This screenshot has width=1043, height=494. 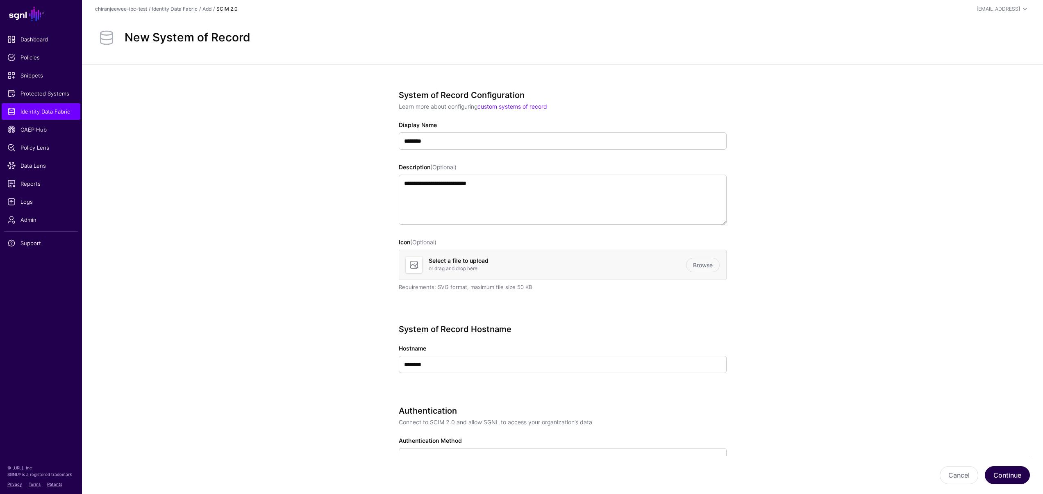 What do you see at coordinates (41, 57) in the screenshot?
I see `a: Policies` at bounding box center [41, 57].